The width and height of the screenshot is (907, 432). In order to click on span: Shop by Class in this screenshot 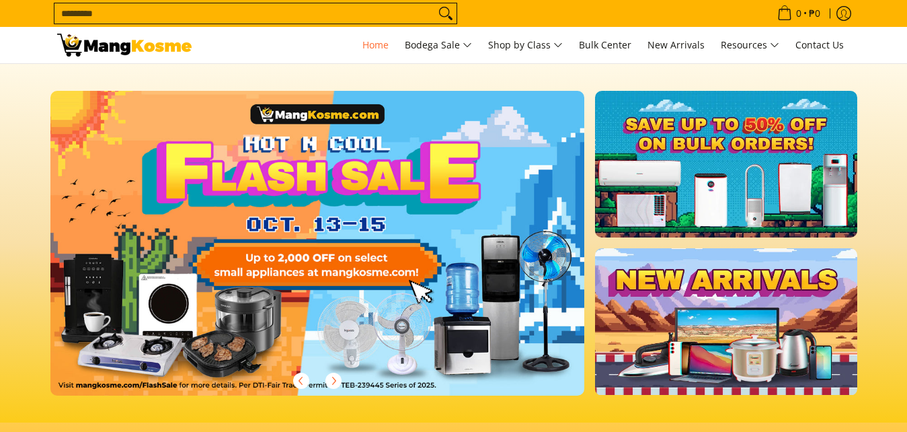, I will do `click(525, 45)`.